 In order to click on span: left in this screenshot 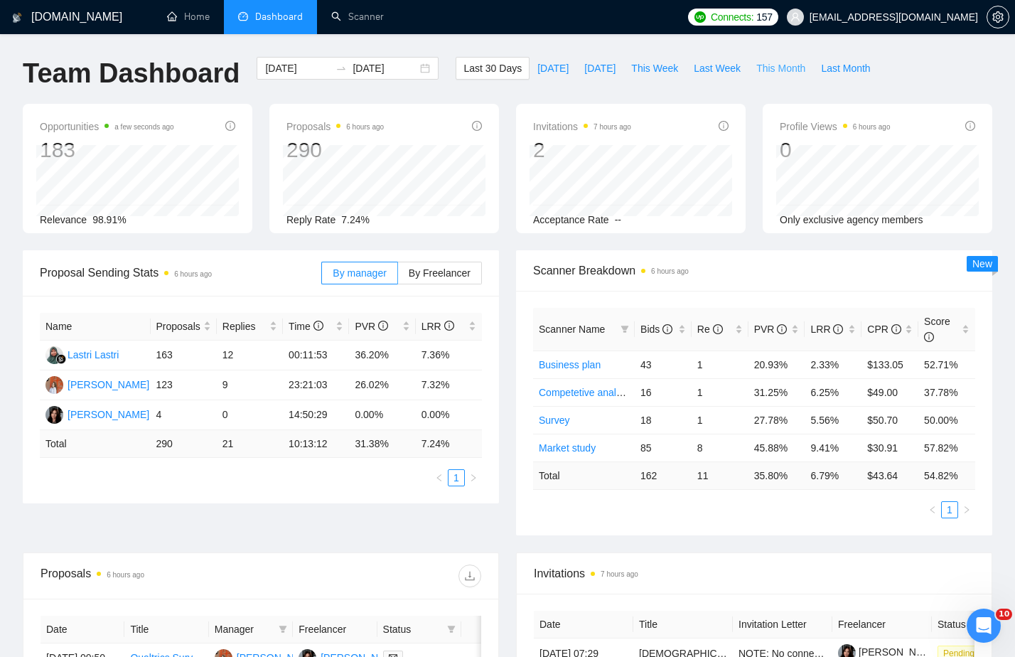, I will do `click(933, 510)`.